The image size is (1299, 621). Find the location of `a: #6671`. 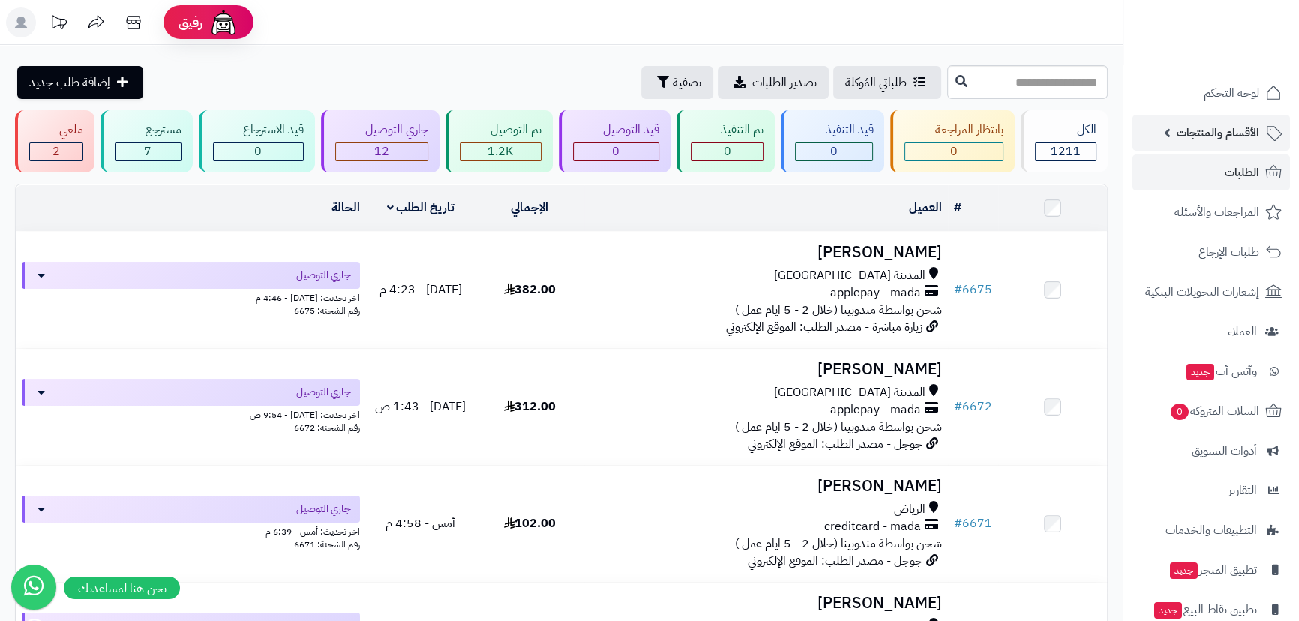

a: #6671 is located at coordinates (973, 524).